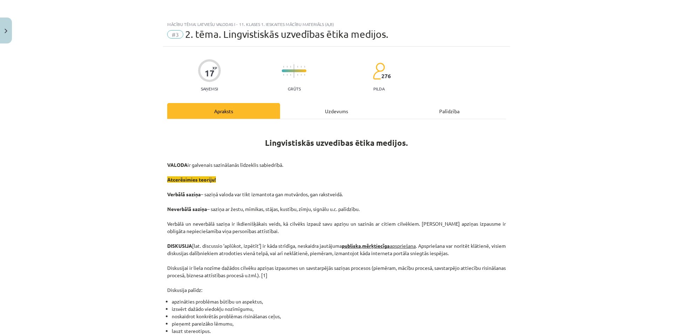 The width and height of the screenshot is (673, 334). Describe the element at coordinates (338, 316) in the screenshot. I see `li: noskaidrot konkrētās problēmas risināšanas ceļus,` at that location.